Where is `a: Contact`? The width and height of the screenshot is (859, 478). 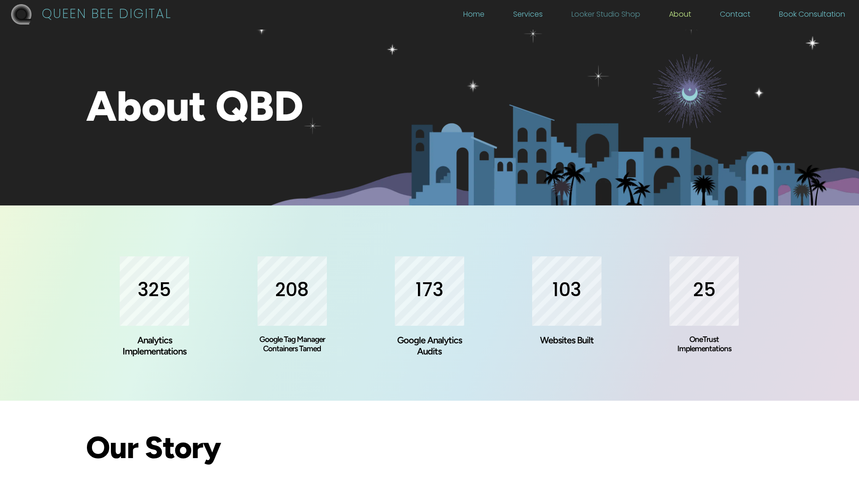
a: Contact is located at coordinates (735, 17).